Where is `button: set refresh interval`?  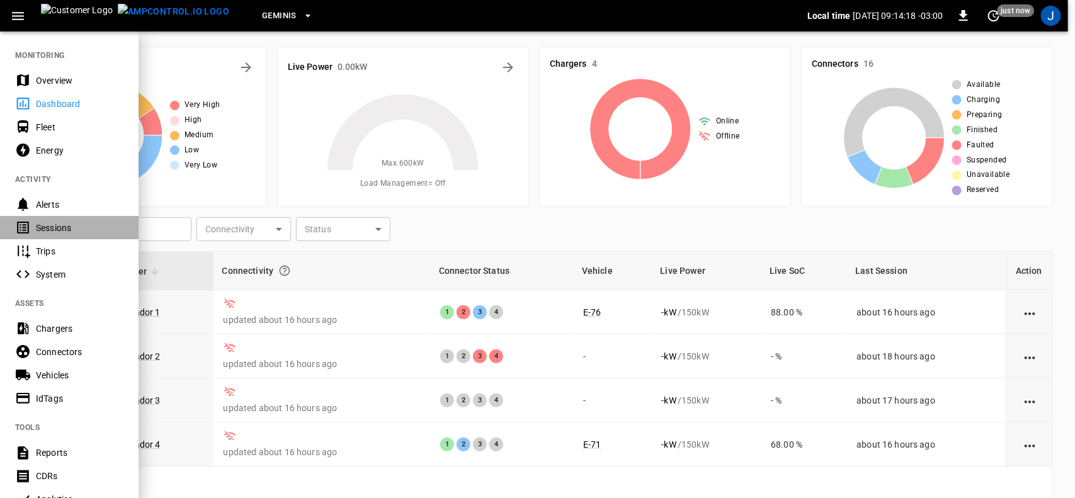
button: set refresh interval is located at coordinates (993, 16).